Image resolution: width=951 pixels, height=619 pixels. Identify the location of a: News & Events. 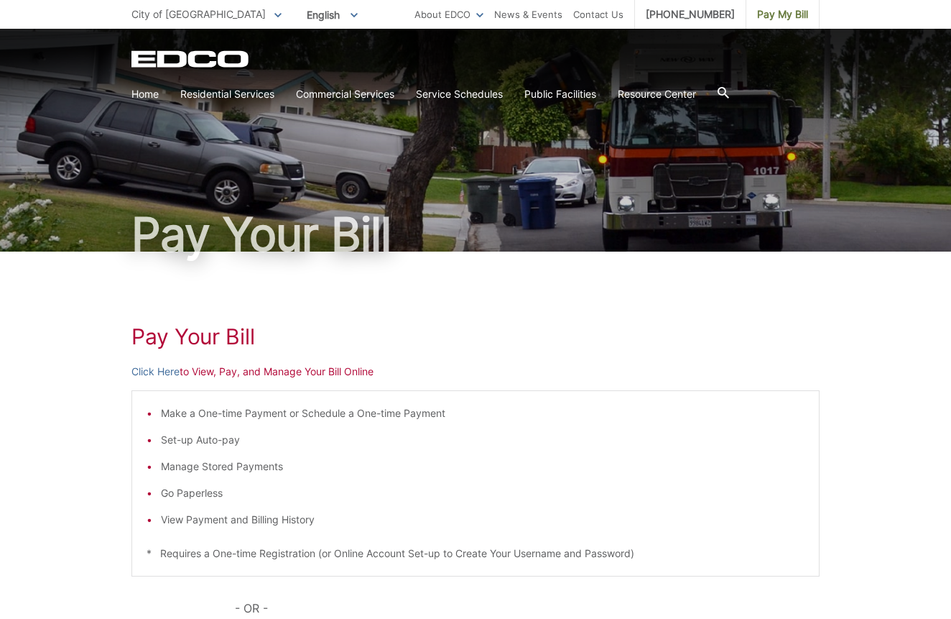
(528, 14).